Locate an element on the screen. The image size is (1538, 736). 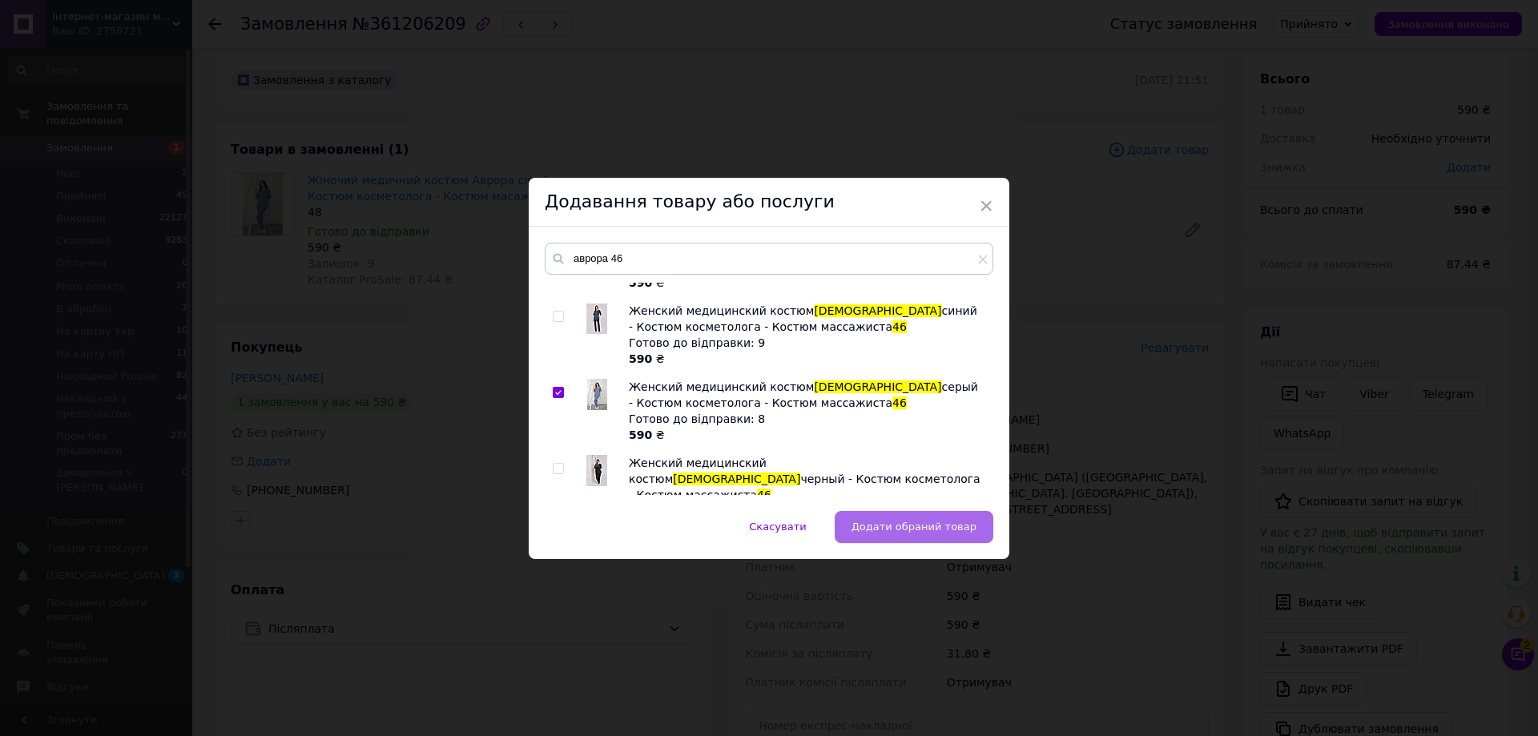
span: синий - Костюм косметолога - Костюм массажиста is located at coordinates (803, 319).